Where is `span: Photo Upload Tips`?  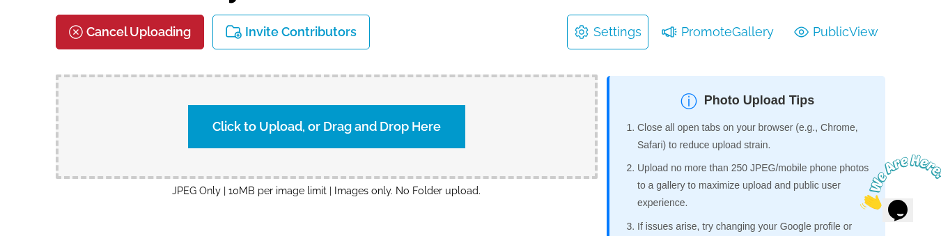 span: Photo Upload Tips is located at coordinates (759, 100).